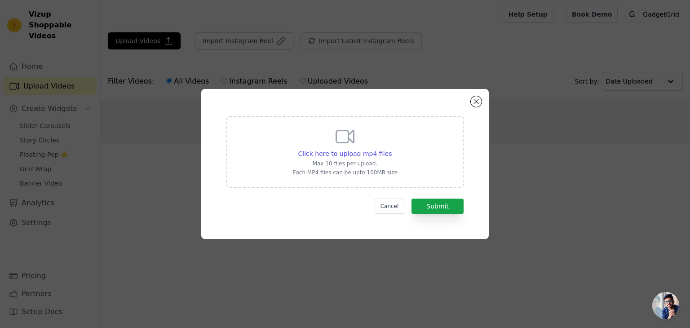 This screenshot has width=690, height=328. I want to click on p: Max 10 files per upload., so click(345, 164).